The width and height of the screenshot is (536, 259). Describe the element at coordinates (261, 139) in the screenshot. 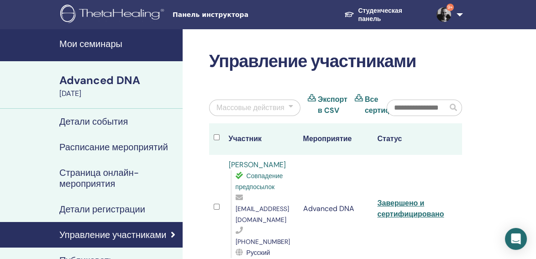

I see `th: Участник` at that location.